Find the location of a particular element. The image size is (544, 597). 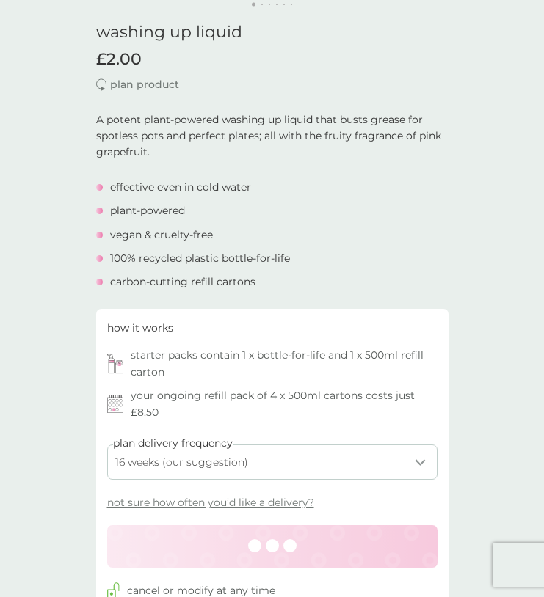

p: plan product is located at coordinates (145, 84).